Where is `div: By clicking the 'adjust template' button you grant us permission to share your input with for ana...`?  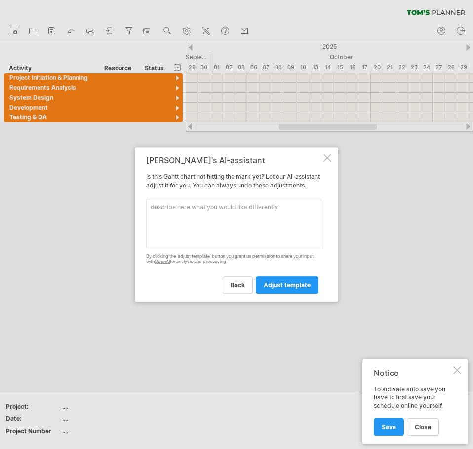 div: By clicking the 'adjust template' button you grant us permission to share your input with for ana... is located at coordinates (234, 259).